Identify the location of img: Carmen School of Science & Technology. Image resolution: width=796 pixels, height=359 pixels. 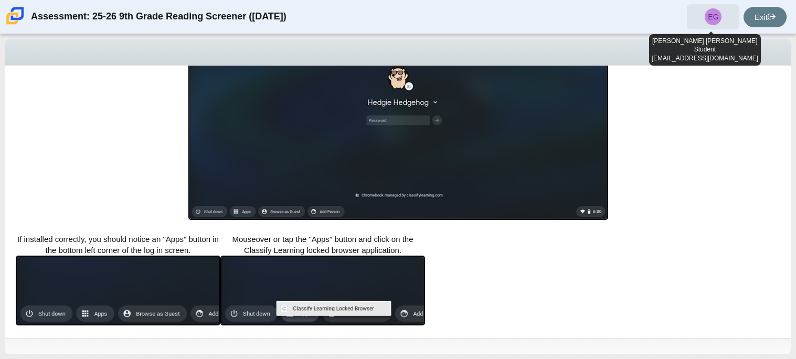
(15, 16).